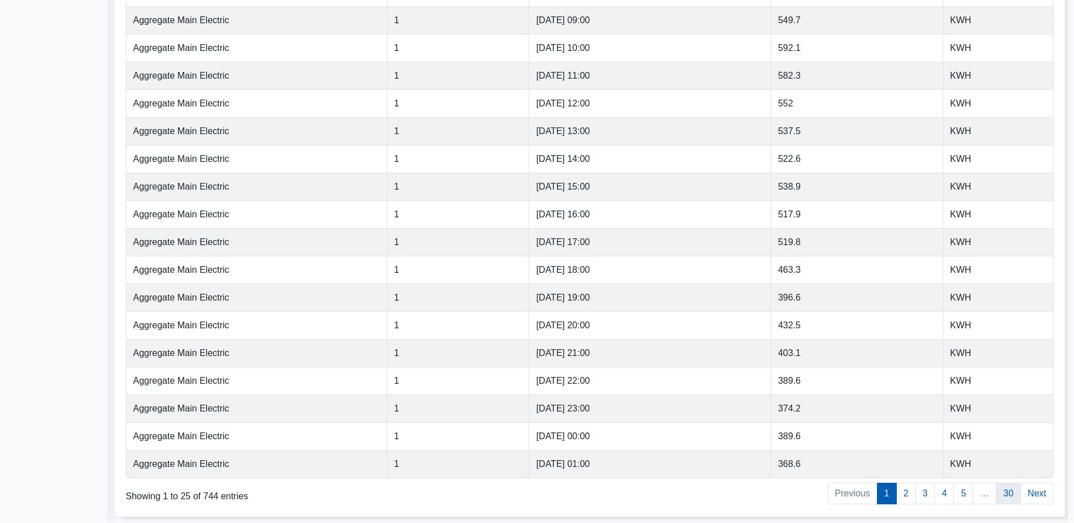 The width and height of the screenshot is (1074, 523). What do you see at coordinates (857, 131) in the screenshot?
I see `td: 537.5` at bounding box center [857, 131].